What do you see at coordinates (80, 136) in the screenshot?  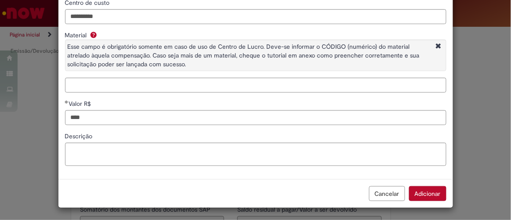 I see `span: Descrição` at bounding box center [80, 136].